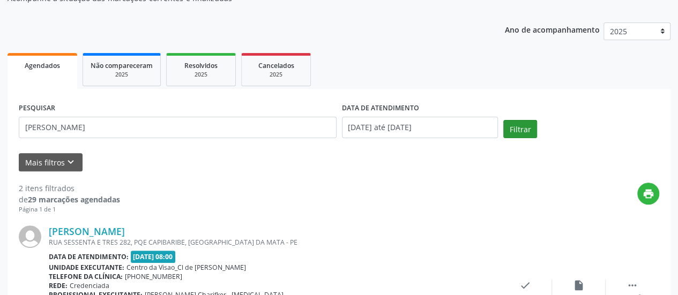 This screenshot has height=295, width=678. I want to click on span: Não compareceram, so click(122, 65).